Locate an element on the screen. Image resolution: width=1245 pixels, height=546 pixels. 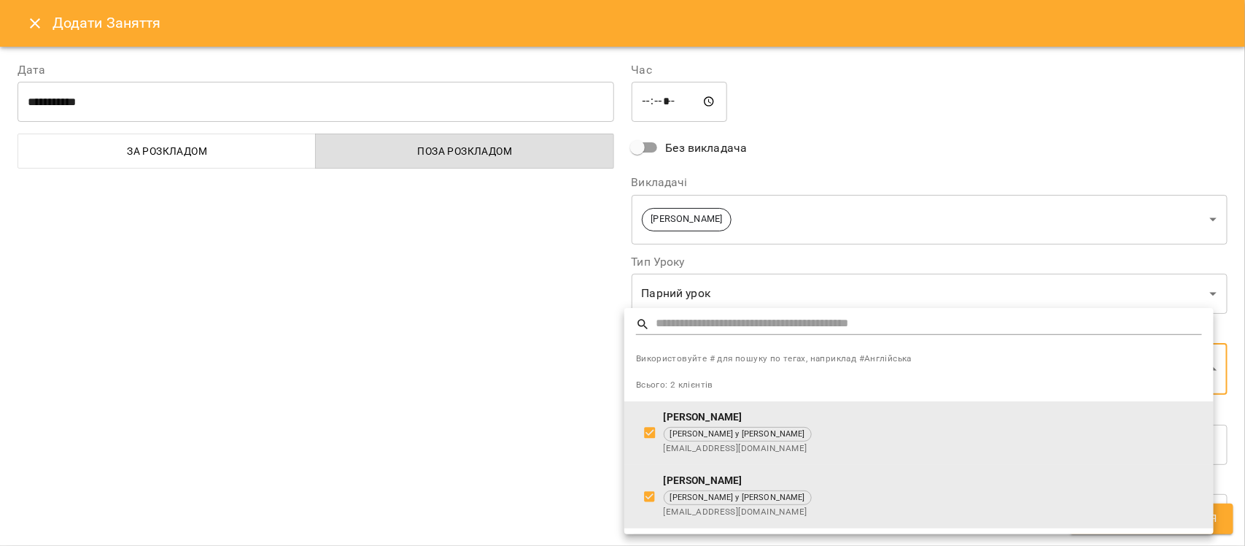
span: Використовуйте # для пошуку по тегах, наприклад #Англійська is located at coordinates (919, 359).